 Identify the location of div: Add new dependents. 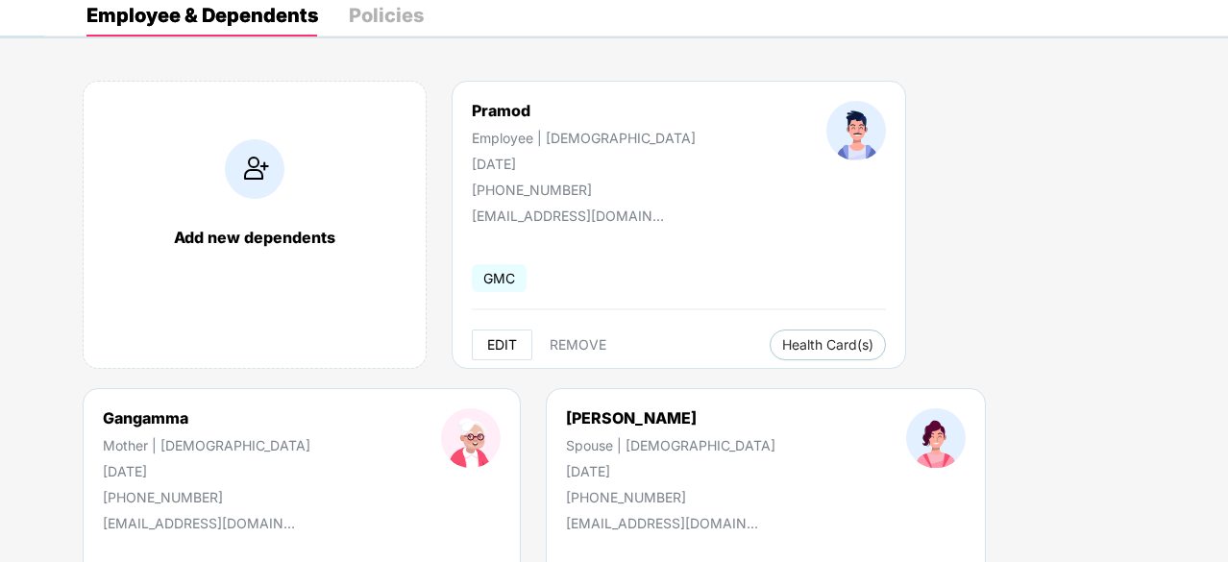
(255, 237).